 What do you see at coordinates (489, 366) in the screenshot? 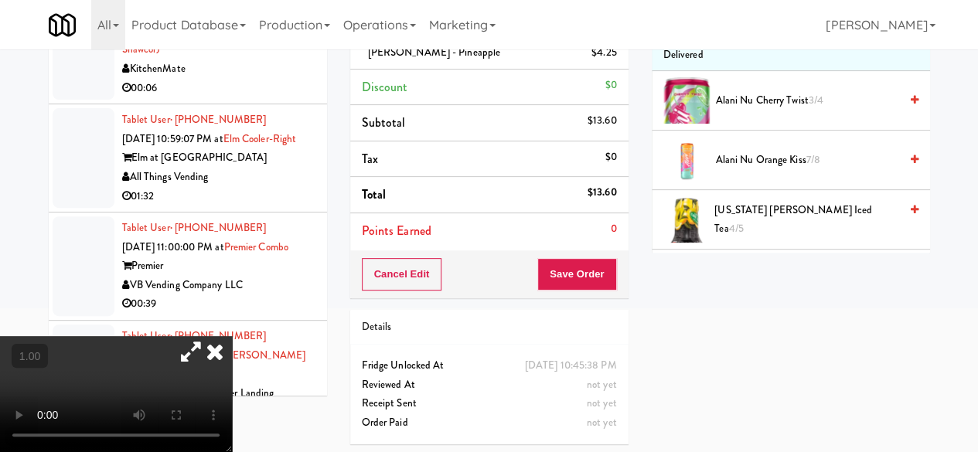
I see `div: Fridge Unlocked At` at bounding box center [489, 366].